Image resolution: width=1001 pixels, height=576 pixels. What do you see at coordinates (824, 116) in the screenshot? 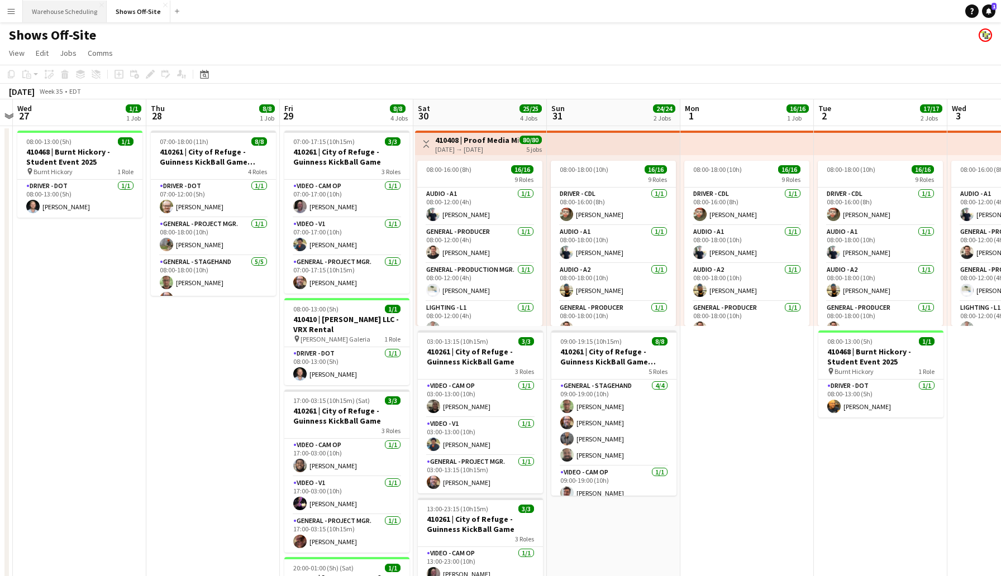
I see `span: 2` at bounding box center [824, 116].